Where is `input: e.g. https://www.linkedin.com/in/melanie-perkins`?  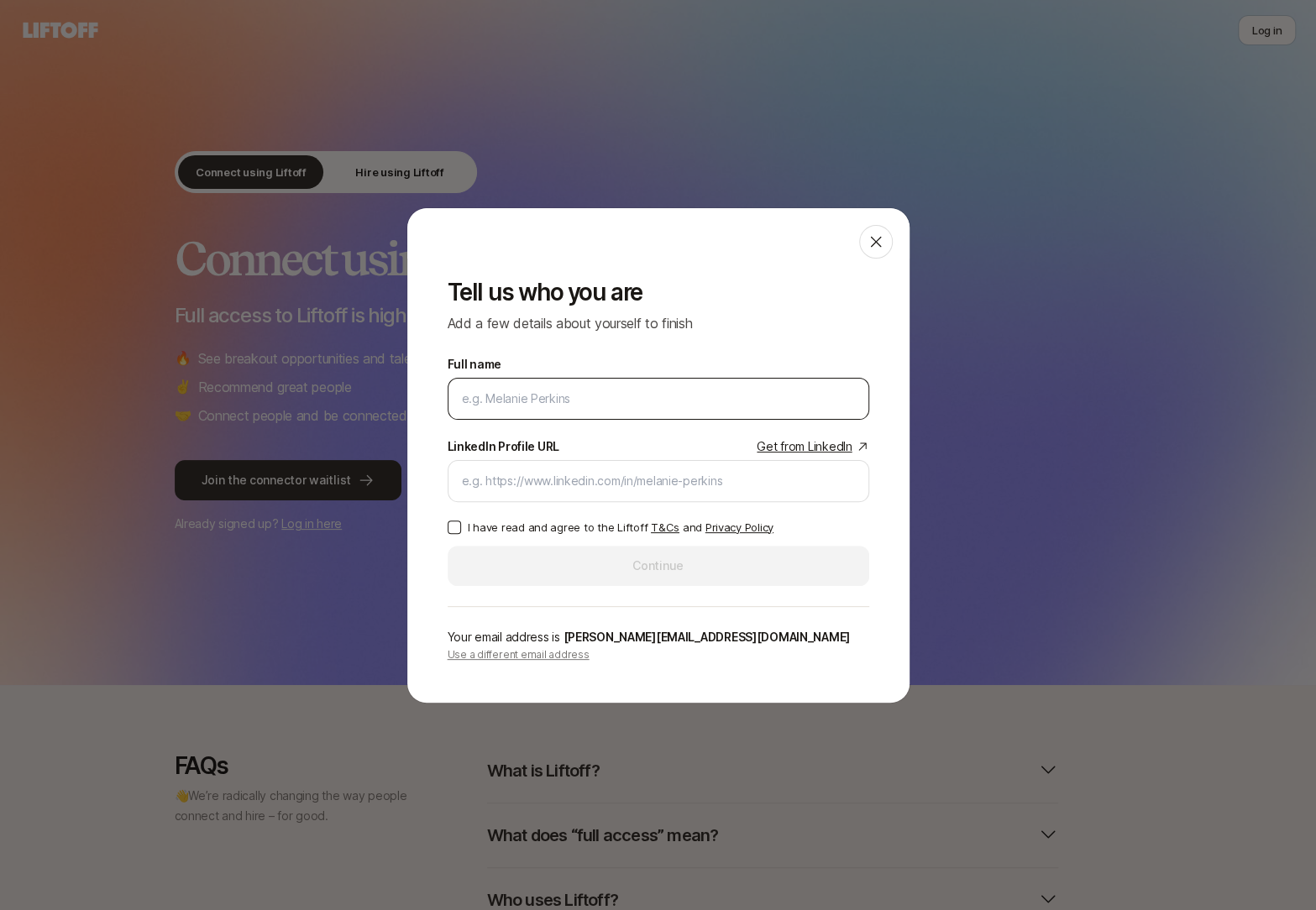 input: e.g. https://www.linkedin.com/in/melanie-perkins is located at coordinates (658, 481).